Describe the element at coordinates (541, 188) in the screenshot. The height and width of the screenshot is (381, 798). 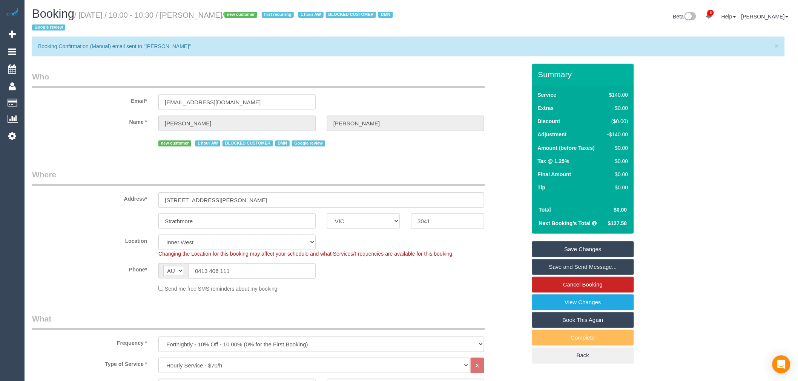
I see `label: Tip` at that location.